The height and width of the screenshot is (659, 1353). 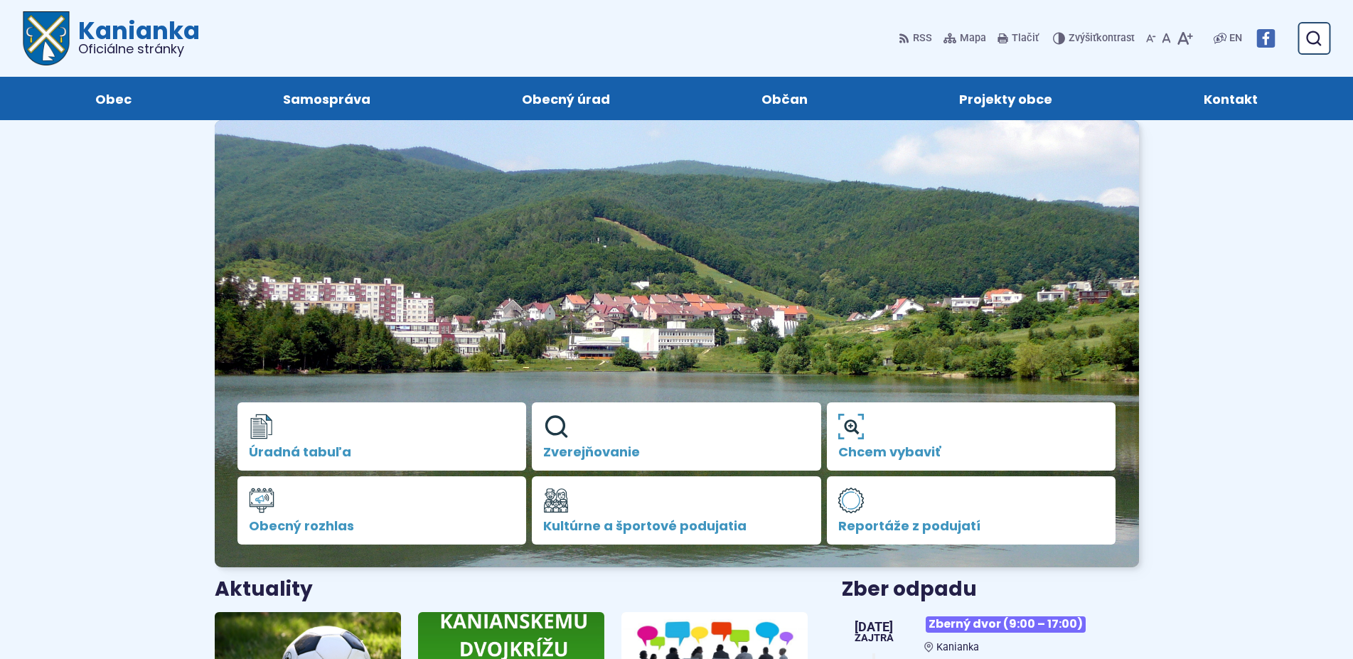 What do you see at coordinates (1184, 38) in the screenshot?
I see `button: Zväčšiť veľkosť písma` at bounding box center [1184, 38].